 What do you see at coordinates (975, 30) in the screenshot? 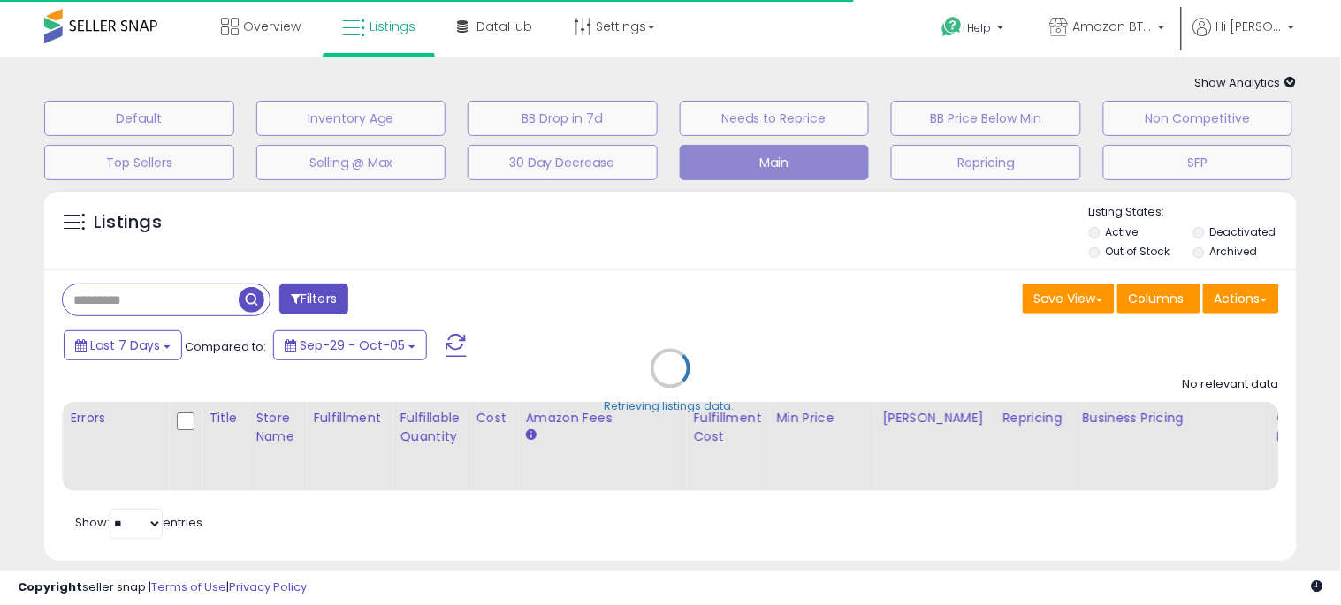
I see `a: Help` at bounding box center [975, 30].